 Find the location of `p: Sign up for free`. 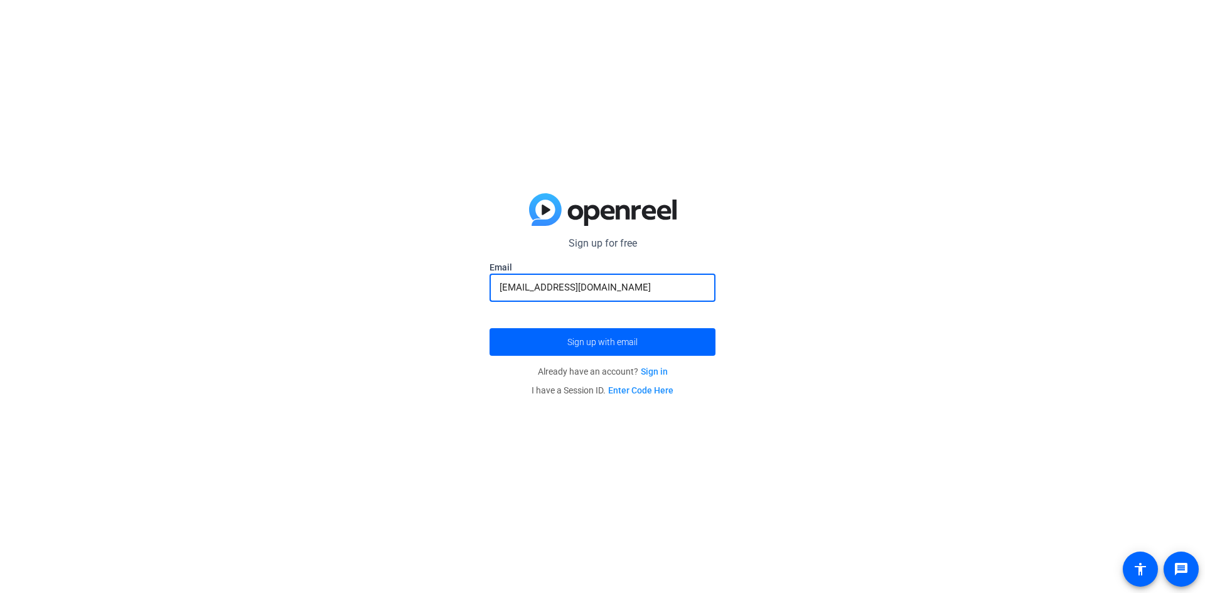

p: Sign up for free is located at coordinates (602, 243).